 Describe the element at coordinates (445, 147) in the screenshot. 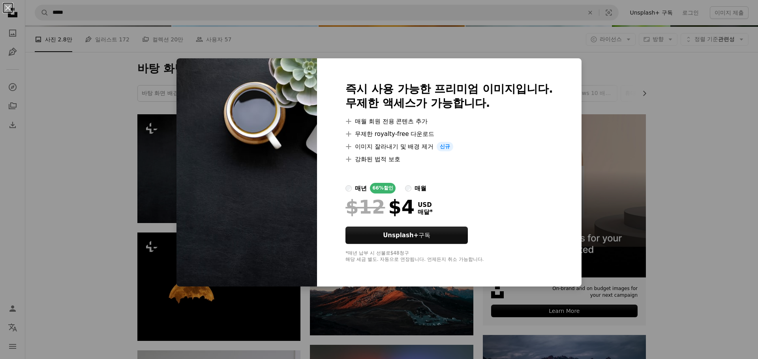

I see `span: 신규` at that location.